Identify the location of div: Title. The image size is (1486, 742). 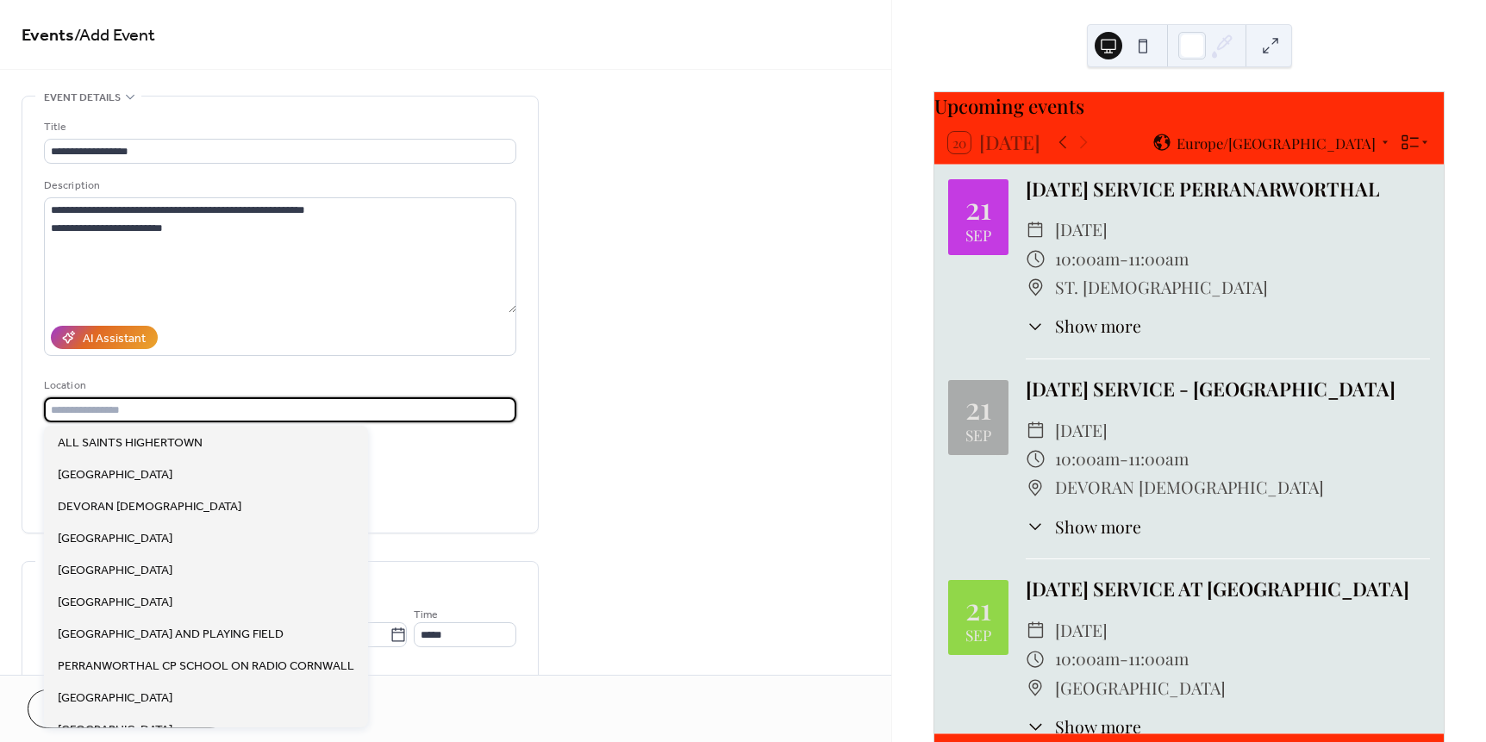
(278, 127).